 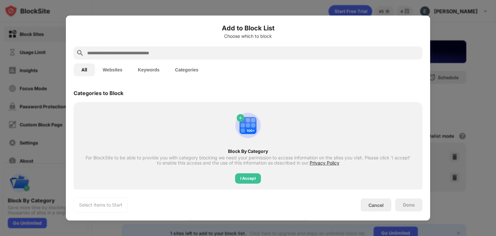 What do you see at coordinates (84, 70) in the screenshot?
I see `button: All` at bounding box center [84, 70].